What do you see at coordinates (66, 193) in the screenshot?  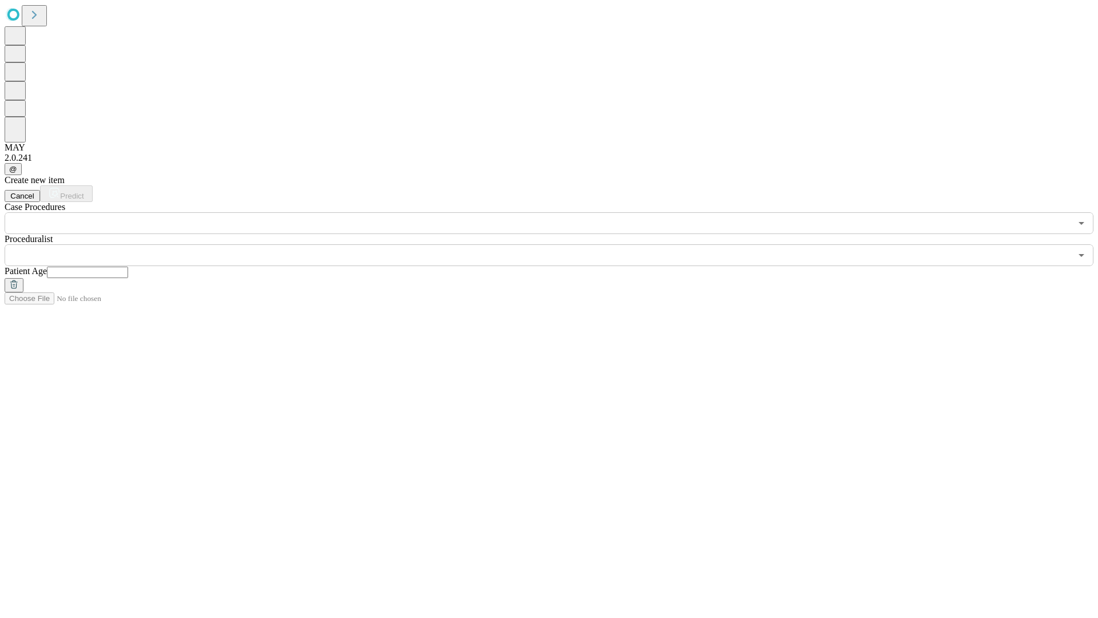 I see `button: Predict` at bounding box center [66, 193].